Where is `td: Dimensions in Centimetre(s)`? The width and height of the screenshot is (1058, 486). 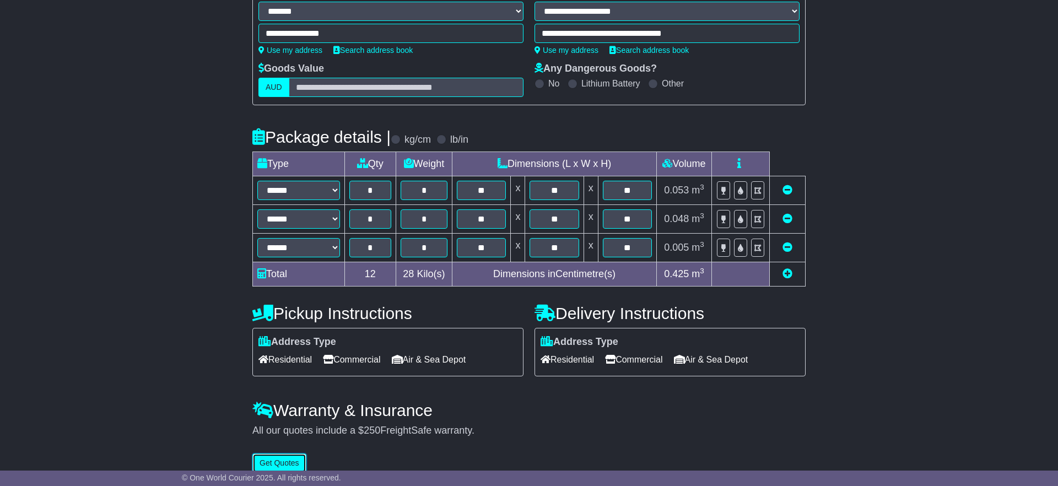
td: Dimensions in Centimetre(s) is located at coordinates (555, 275).